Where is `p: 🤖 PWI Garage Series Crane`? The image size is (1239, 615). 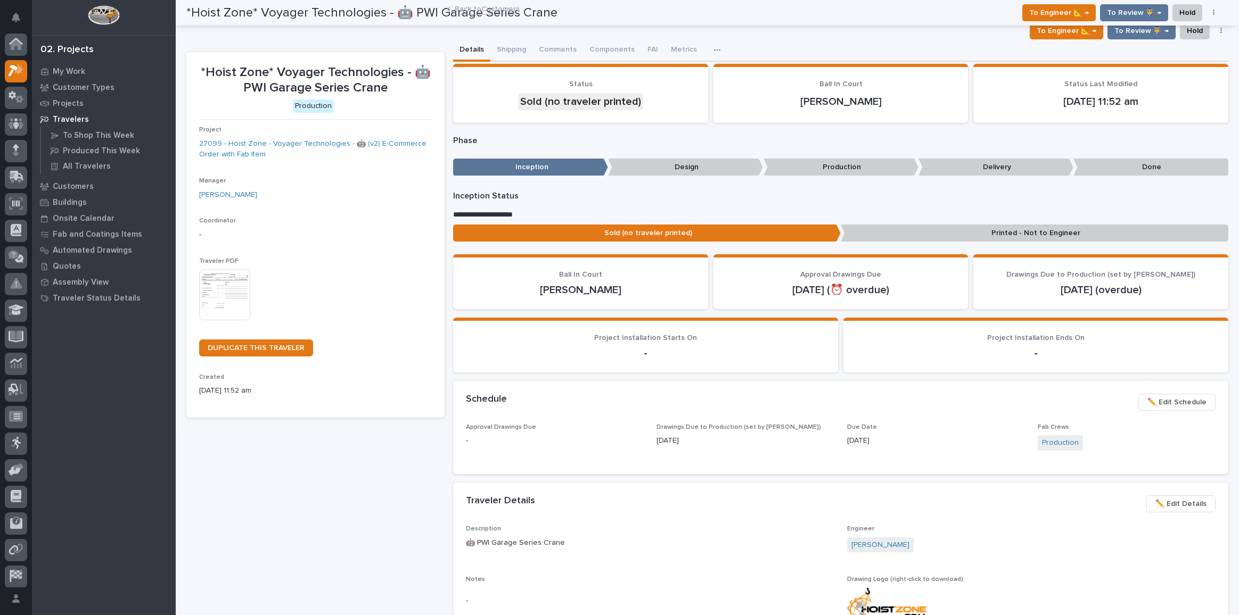
p: 🤖 PWI Garage Series Crane is located at coordinates (650, 543).